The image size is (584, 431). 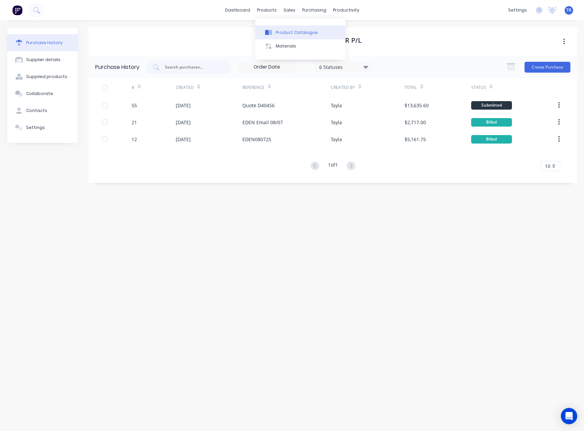 What do you see at coordinates (258, 105) in the screenshot?
I see `div: Quote D40456` at bounding box center [258, 105].